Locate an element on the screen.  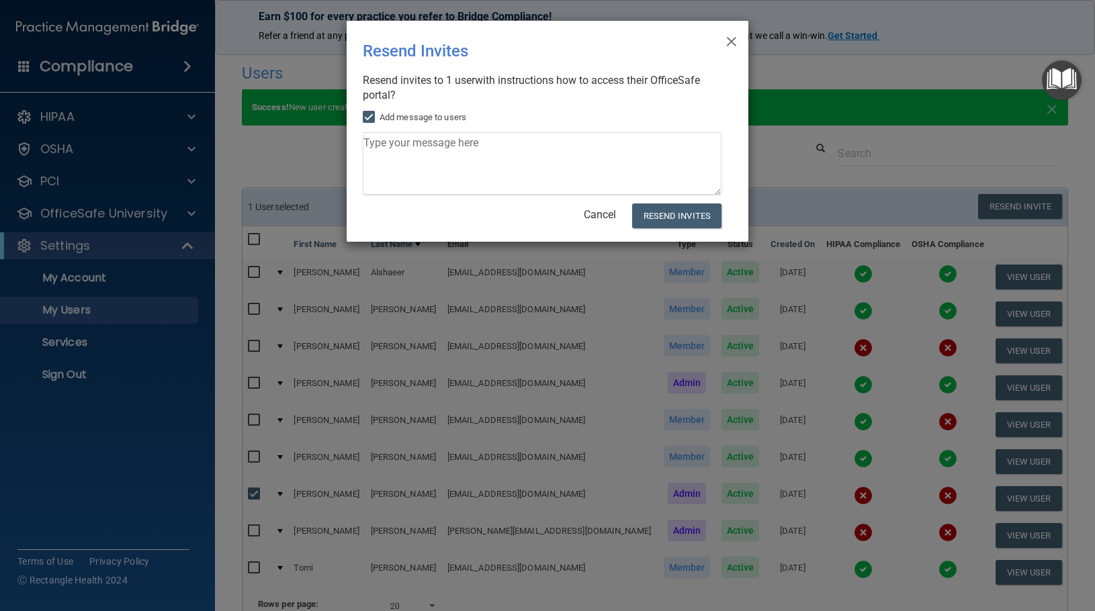
button: Resend Invites is located at coordinates (676, 216).